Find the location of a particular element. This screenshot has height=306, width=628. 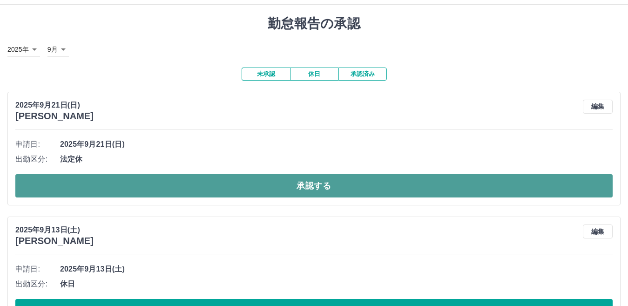

button: 承認する is located at coordinates (314, 186).